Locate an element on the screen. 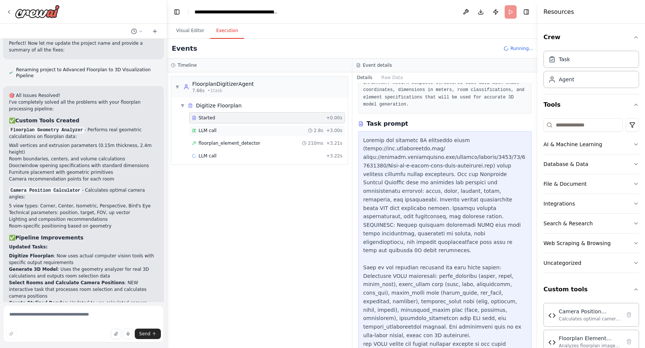 This screenshot has height=348, width=645. div: Integrations is located at coordinates (559, 204).